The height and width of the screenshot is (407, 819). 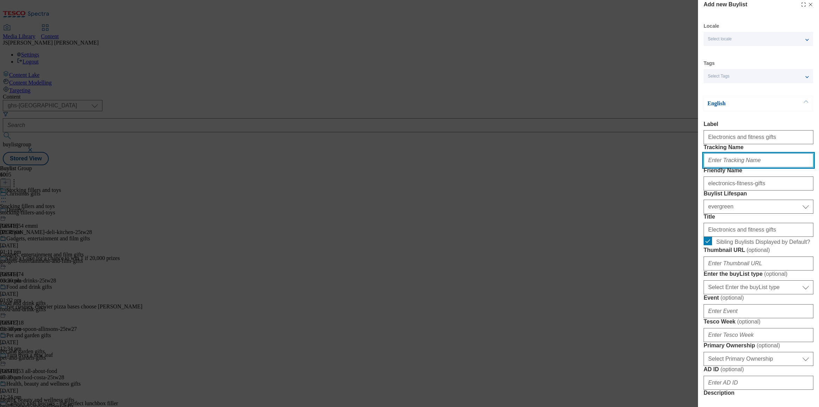 I want to click on label: Tracking Name, so click(x=759, y=147).